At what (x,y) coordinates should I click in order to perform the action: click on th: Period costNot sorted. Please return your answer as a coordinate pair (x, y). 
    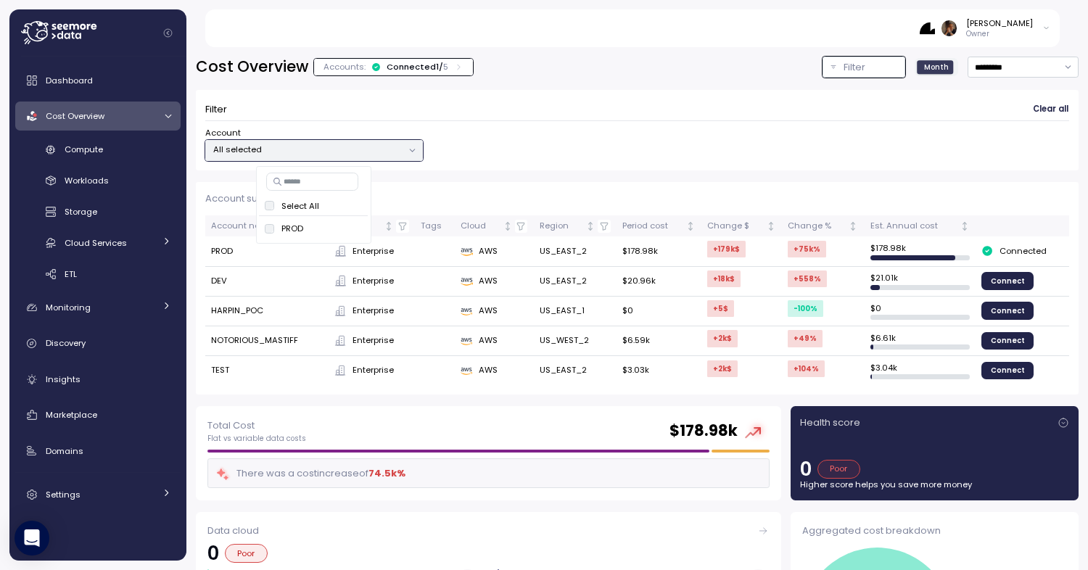
    Looking at the image, I should click on (658, 226).